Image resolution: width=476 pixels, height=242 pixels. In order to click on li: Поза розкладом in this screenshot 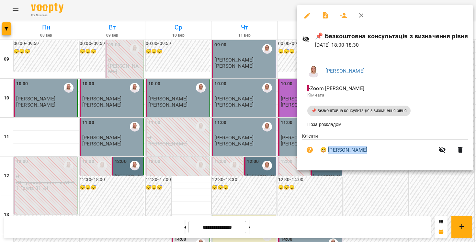, I will do `click(385, 124)`.